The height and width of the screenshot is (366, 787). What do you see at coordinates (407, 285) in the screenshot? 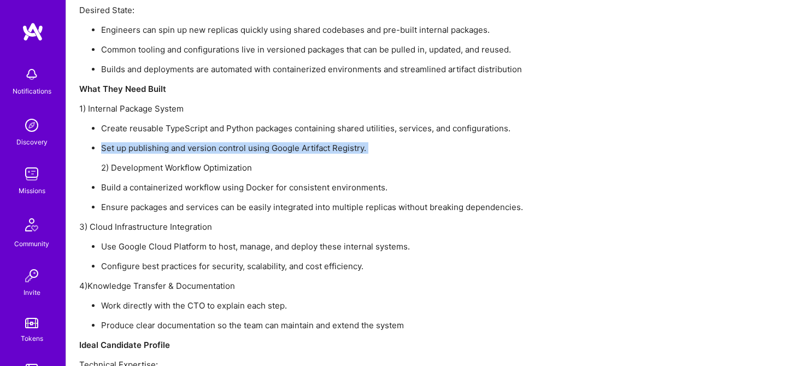
I see `p: 4)Knowledge Transfer & Documentation` at bounding box center [407, 285].